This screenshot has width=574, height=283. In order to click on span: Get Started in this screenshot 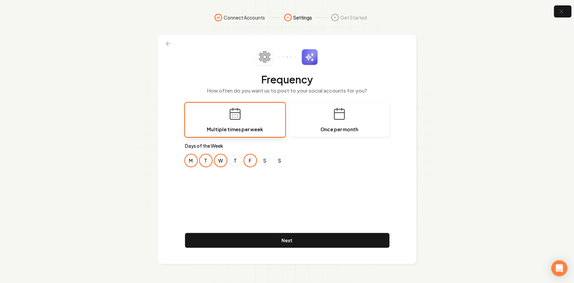, I will do `click(353, 17)`.